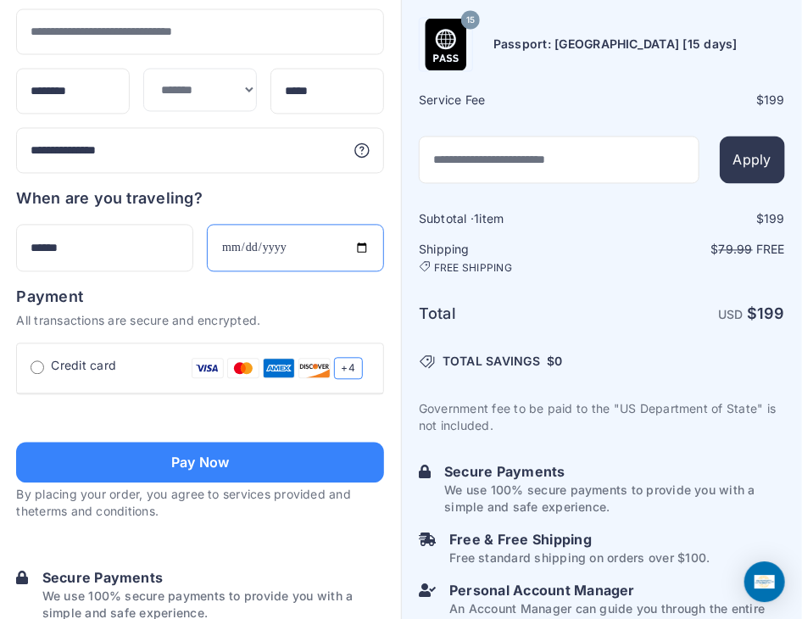 This screenshot has width=802, height=619. Describe the element at coordinates (617, 590) in the screenshot. I see `h6: Personal Account Manager` at that location.